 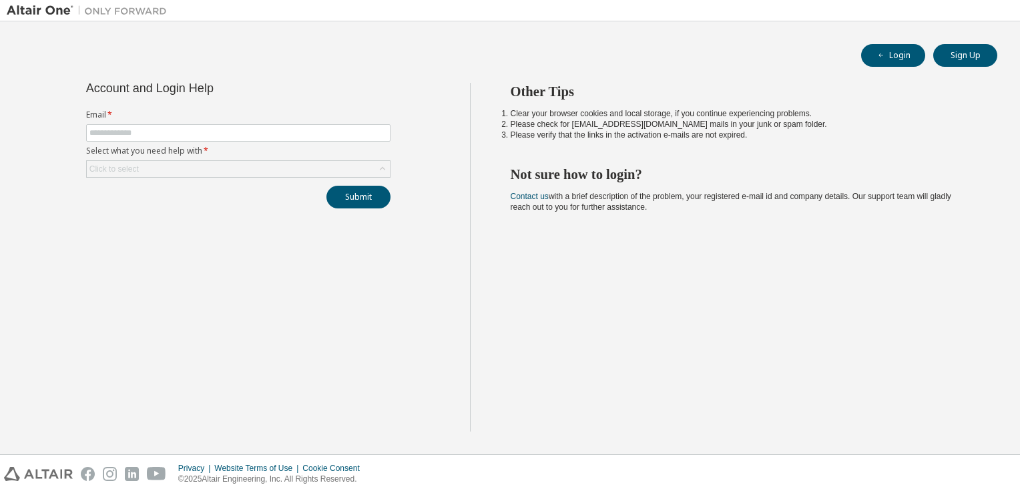 What do you see at coordinates (743, 114) in the screenshot?
I see `li: Clear your browser cookies and local storage, if you continue experiencing problems.` at bounding box center [743, 114].